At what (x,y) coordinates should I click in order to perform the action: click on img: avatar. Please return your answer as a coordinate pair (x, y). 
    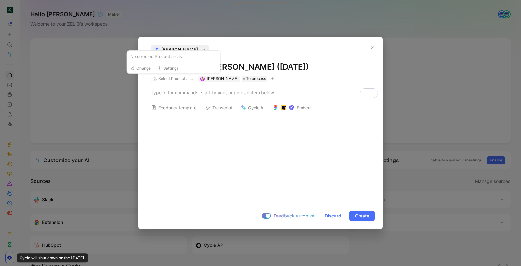
    Looking at the image, I should click on (202, 78).